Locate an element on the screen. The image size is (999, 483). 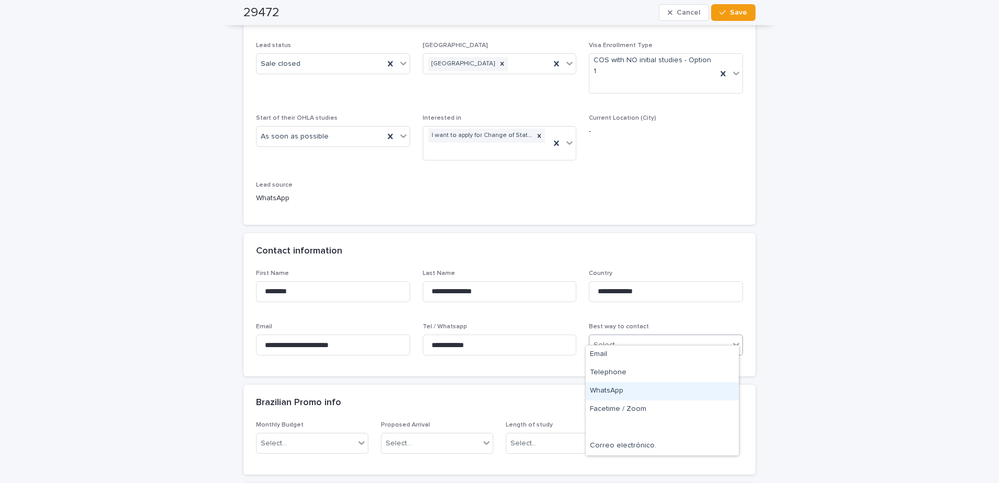
div: I want to apply for Change of Status (COS) is located at coordinates (481, 135).